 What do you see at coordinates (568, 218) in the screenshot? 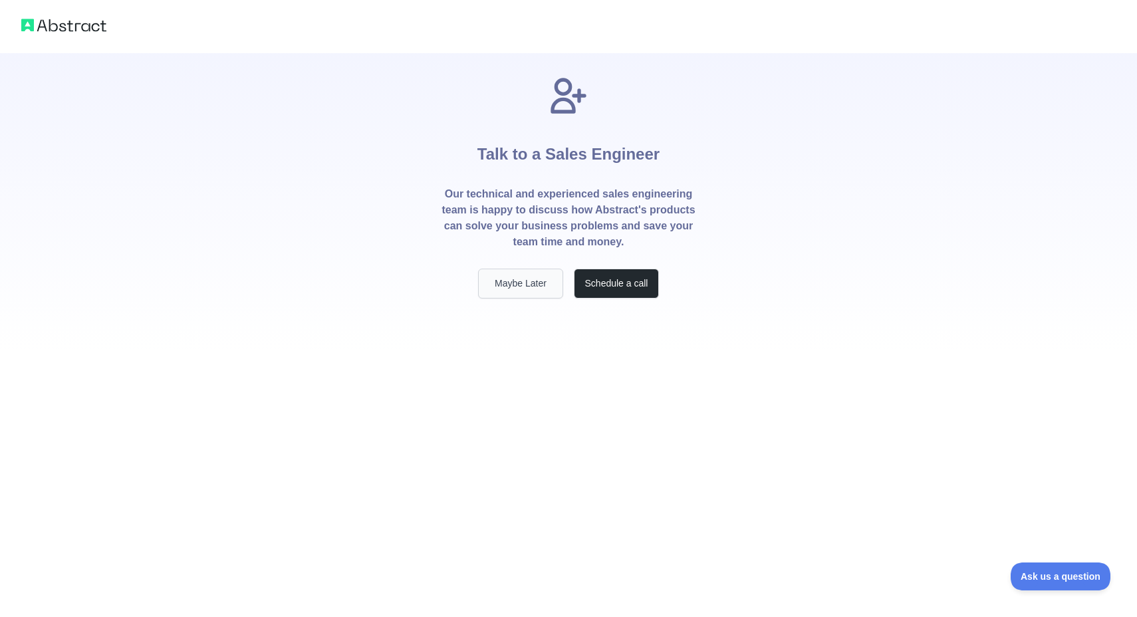
I see `p: Our technical and experienced sales engineering team is happy to discuss how Abstract's products ...` at bounding box center [568, 218].